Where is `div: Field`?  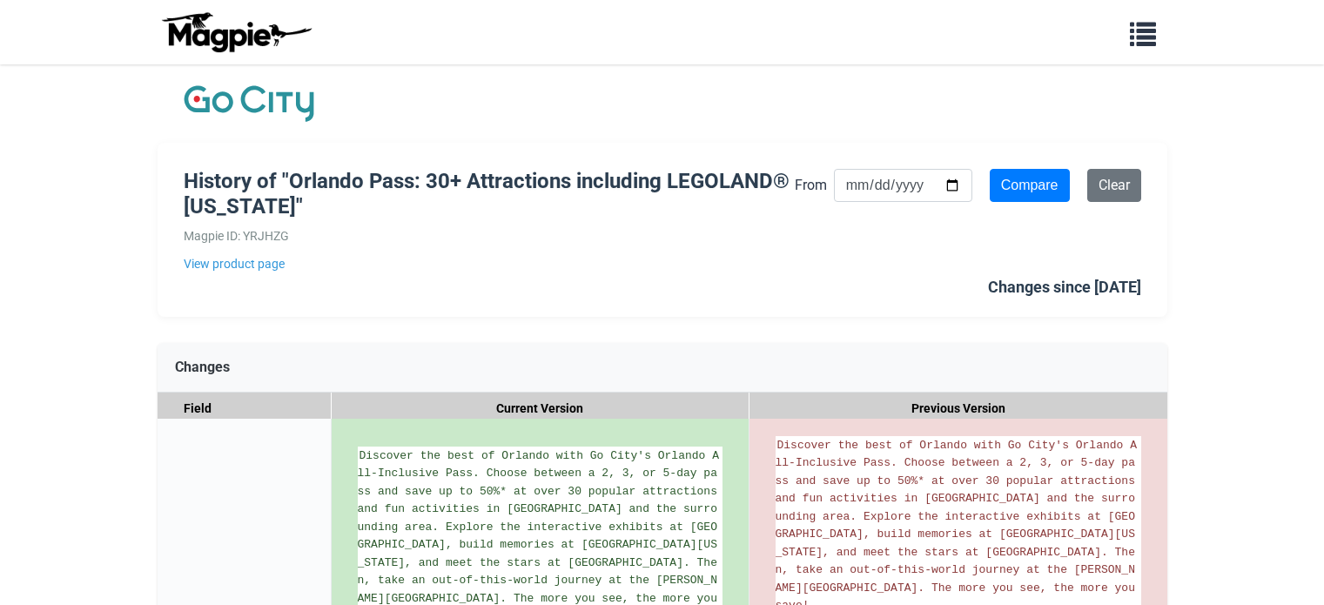 div: Field is located at coordinates (245, 408).